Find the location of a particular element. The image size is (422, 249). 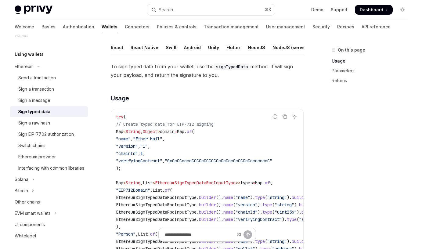

div: Sign EIP-7702 authorization is located at coordinates (46, 134).